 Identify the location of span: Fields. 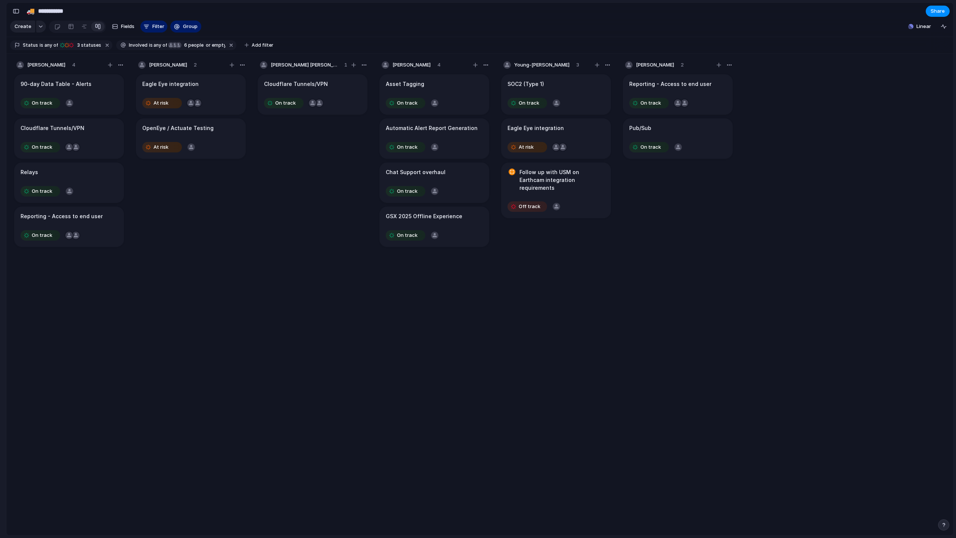
(128, 27).